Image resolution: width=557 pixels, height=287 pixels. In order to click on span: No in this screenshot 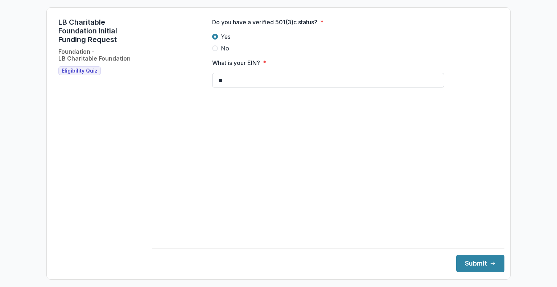, I will do `click(225, 48)`.